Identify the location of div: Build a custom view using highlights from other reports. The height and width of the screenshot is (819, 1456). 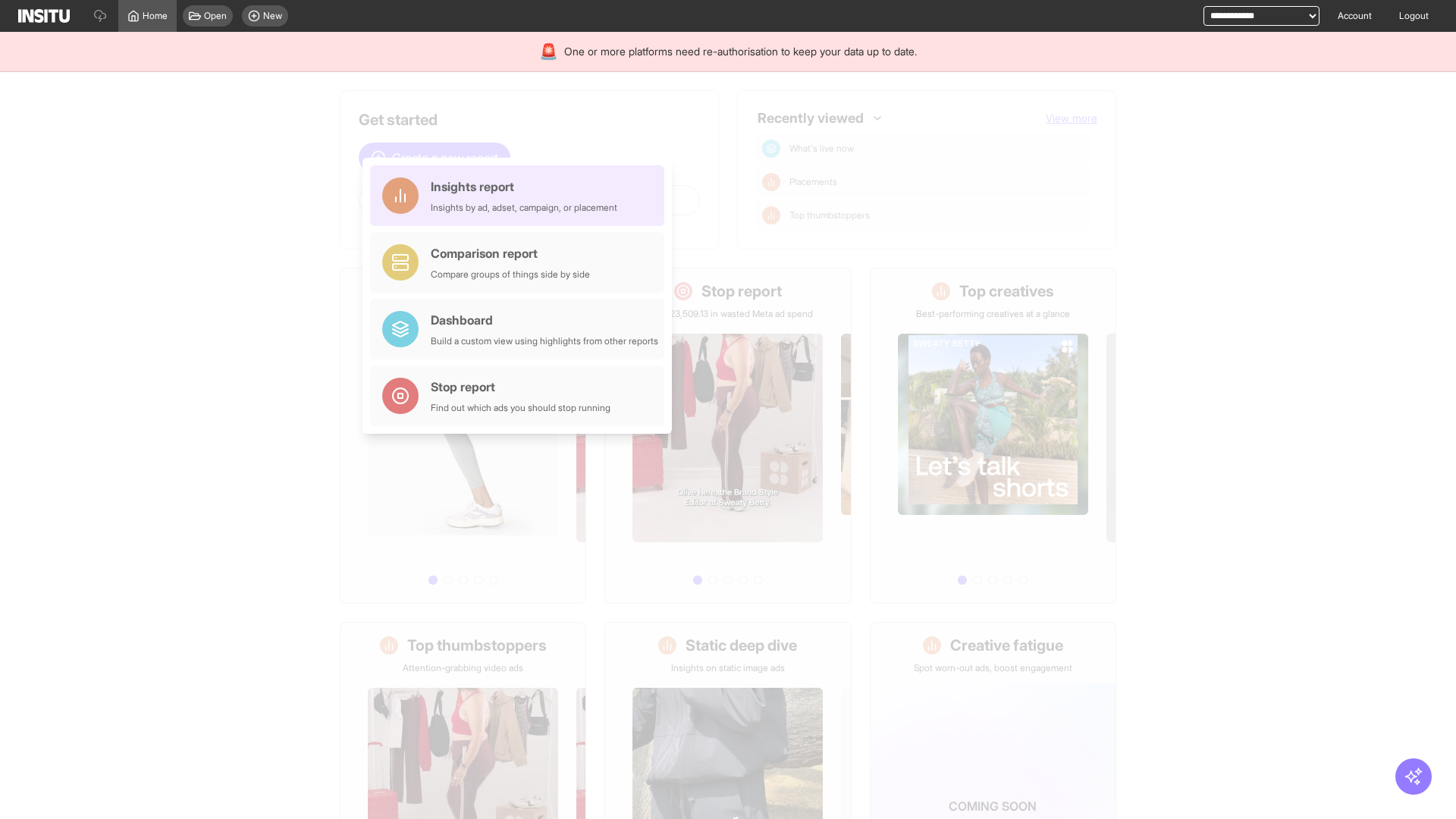
(544, 341).